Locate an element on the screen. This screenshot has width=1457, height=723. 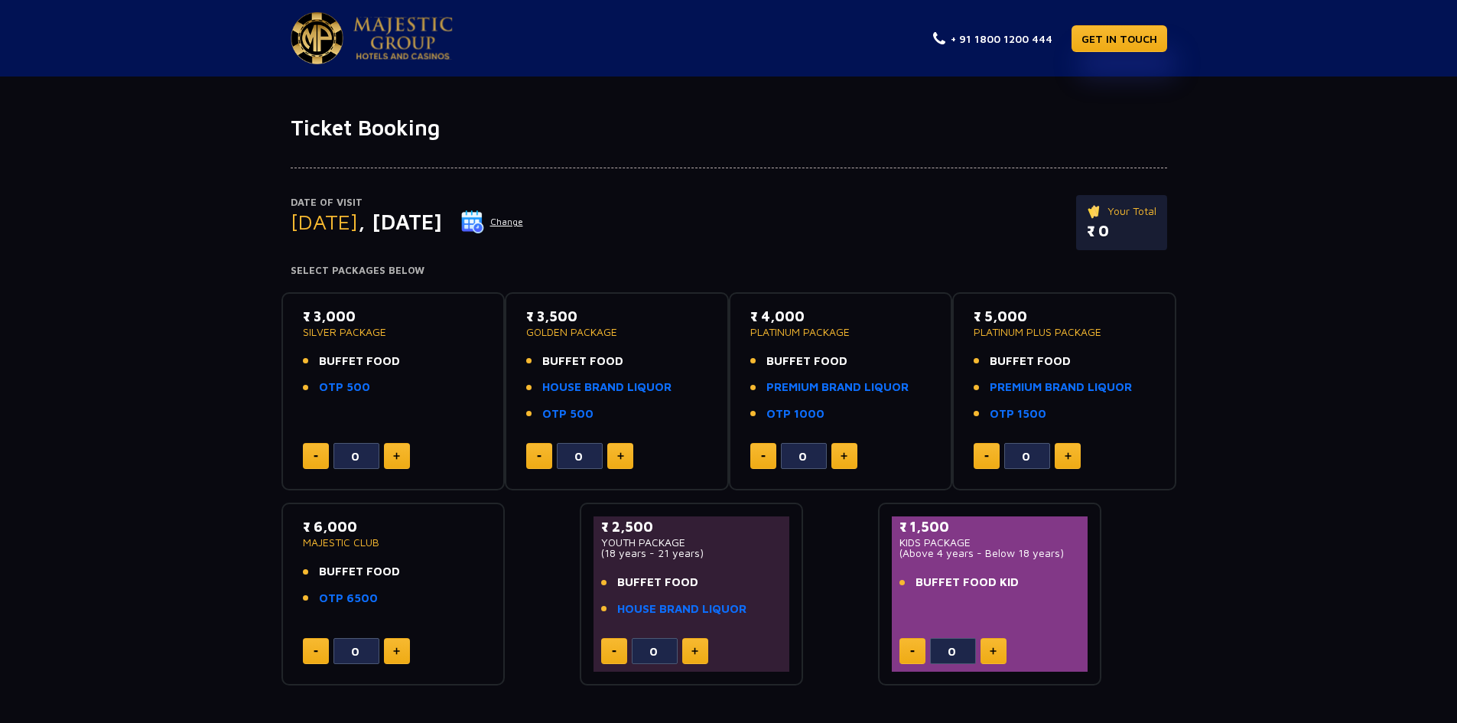
p: ₹ 5,000 is located at coordinates (1064, 316).